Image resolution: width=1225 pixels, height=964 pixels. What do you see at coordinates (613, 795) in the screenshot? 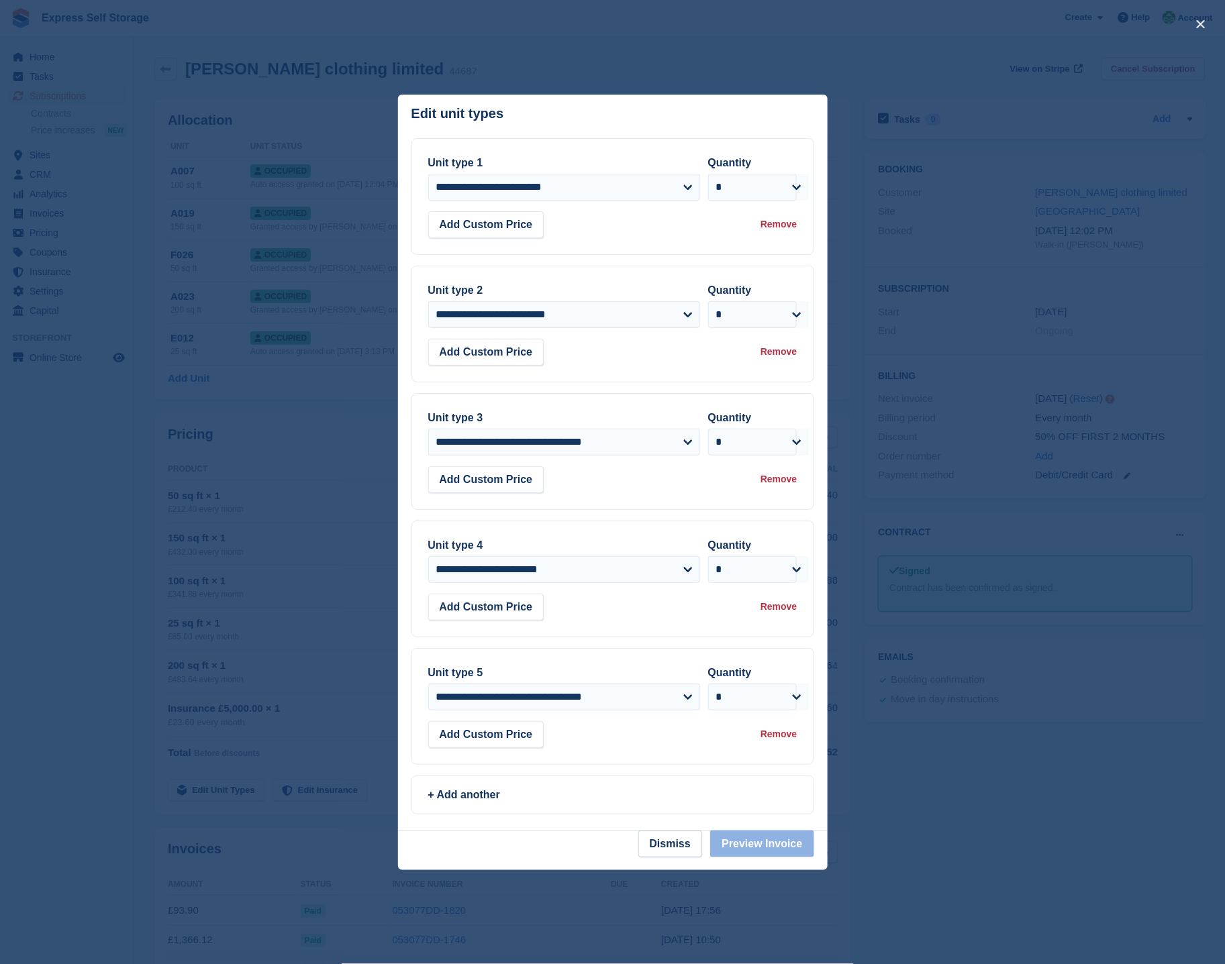
I see `a: + Add another` at bounding box center [613, 795].